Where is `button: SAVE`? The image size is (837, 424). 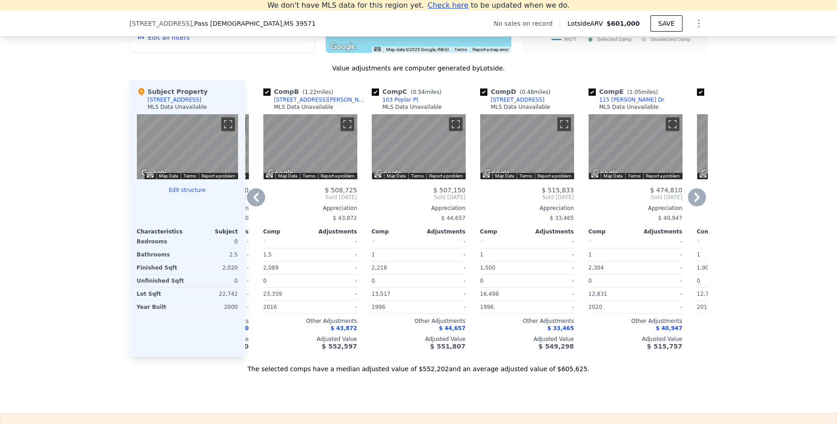 button: SAVE is located at coordinates (666, 23).